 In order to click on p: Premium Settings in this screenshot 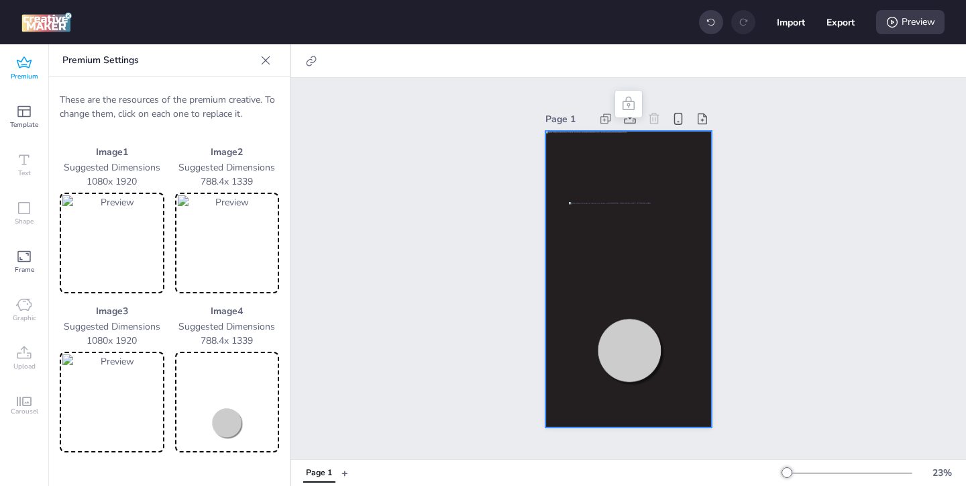, I will do `click(158, 60)`.